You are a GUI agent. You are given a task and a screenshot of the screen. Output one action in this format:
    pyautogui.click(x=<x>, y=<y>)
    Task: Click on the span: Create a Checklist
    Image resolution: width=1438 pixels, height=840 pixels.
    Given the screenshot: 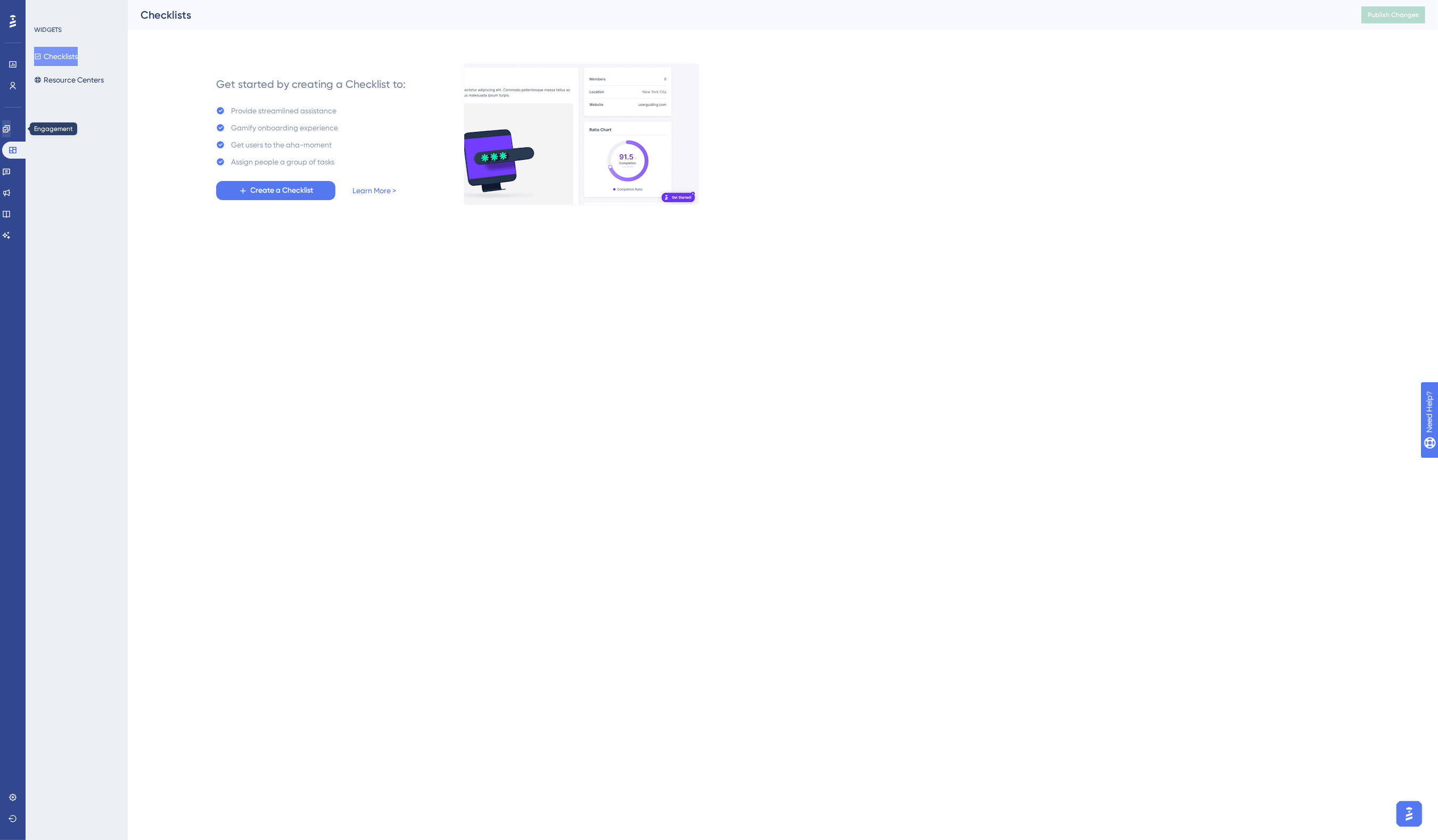 What is the action you would take?
    pyautogui.click(x=283, y=191)
    